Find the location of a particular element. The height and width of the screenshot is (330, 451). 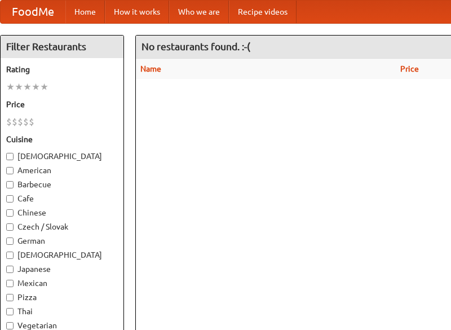

h5: Cuisine is located at coordinates (62, 139).